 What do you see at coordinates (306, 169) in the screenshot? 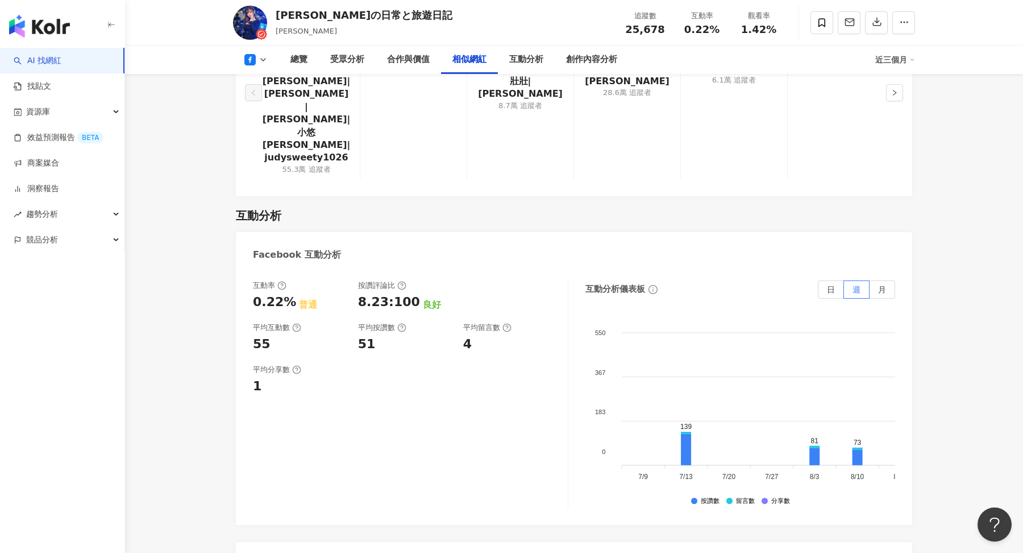
I see `div: 55.3萬 追蹤者` at bounding box center [306, 169].